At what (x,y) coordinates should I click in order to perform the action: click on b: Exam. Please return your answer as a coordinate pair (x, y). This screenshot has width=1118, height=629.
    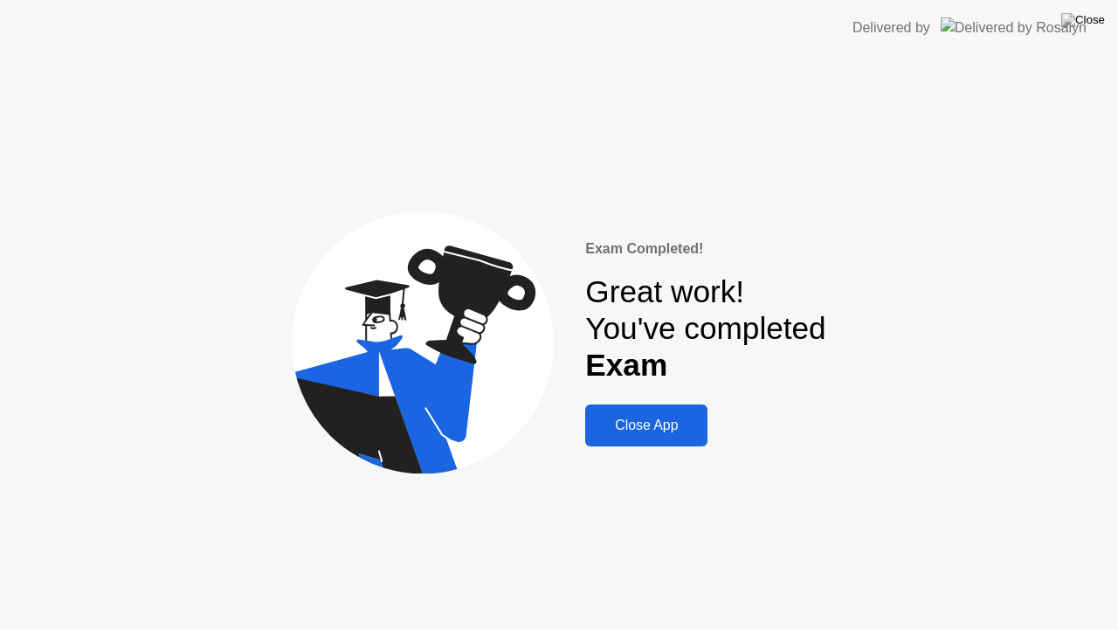
    Looking at the image, I should click on (626, 364).